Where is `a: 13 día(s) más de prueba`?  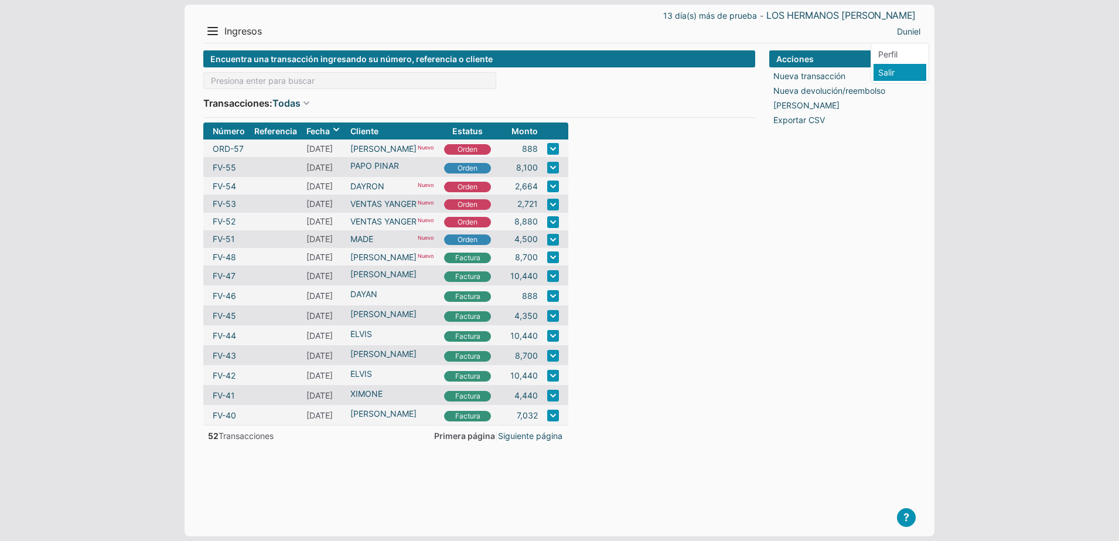
a: 13 día(s) más de prueba is located at coordinates (710, 15).